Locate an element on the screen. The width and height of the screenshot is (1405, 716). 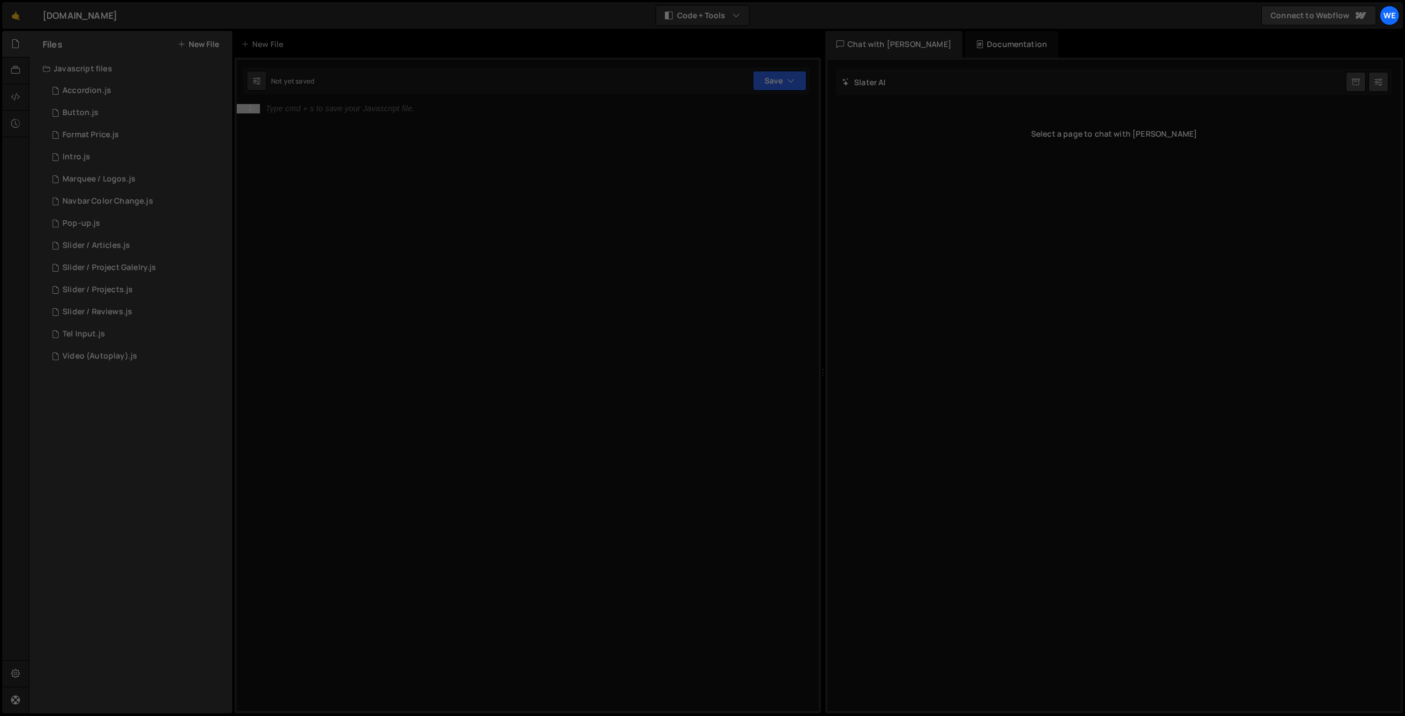
div: Navbar Color Change.js is located at coordinates (108, 201).